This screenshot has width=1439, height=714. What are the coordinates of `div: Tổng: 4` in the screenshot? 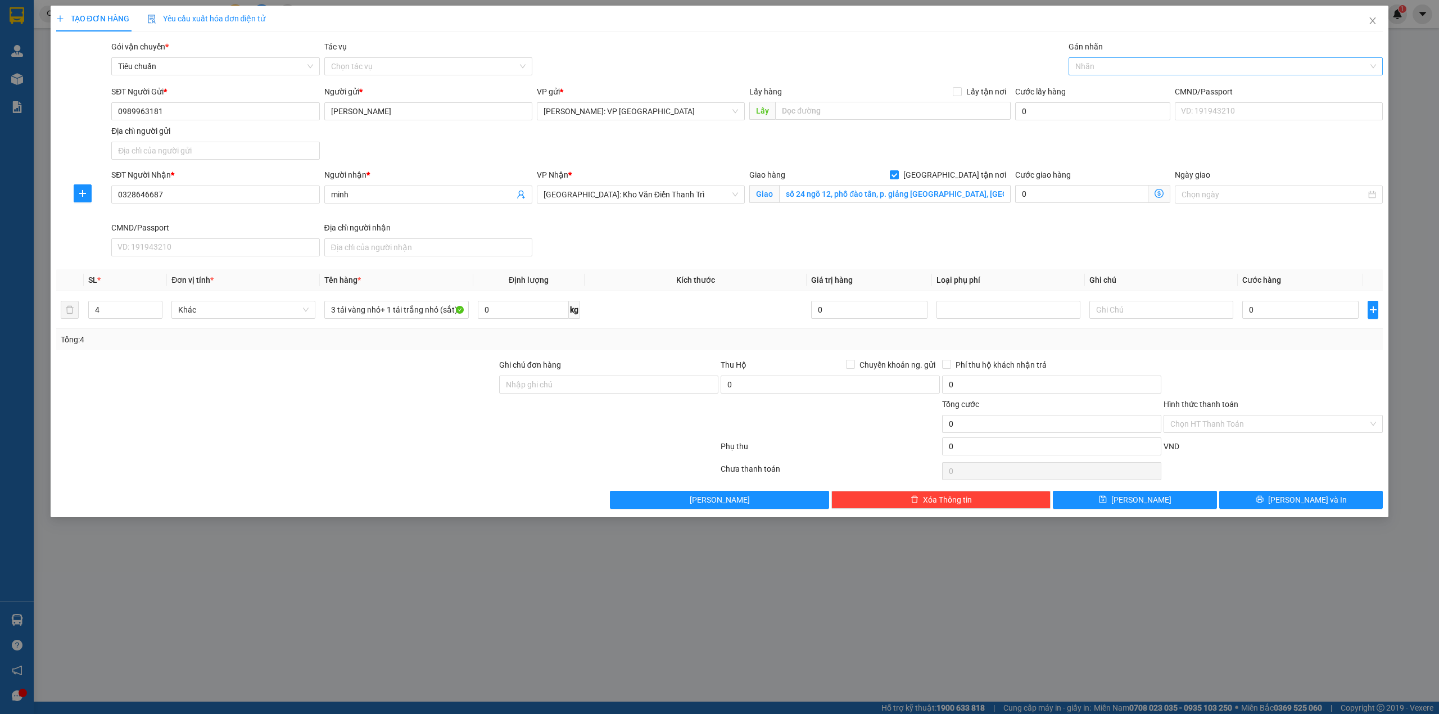 It's located at (307, 340).